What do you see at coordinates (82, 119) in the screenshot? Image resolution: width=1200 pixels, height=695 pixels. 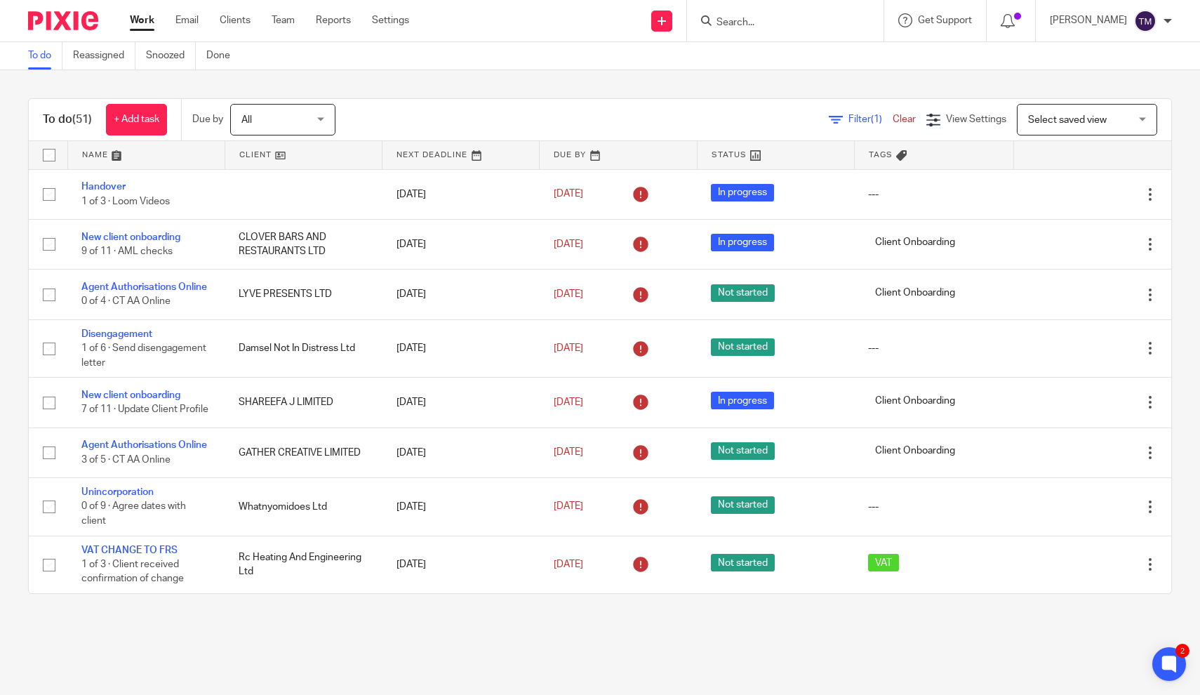 I see `span: (51)` at bounding box center [82, 119].